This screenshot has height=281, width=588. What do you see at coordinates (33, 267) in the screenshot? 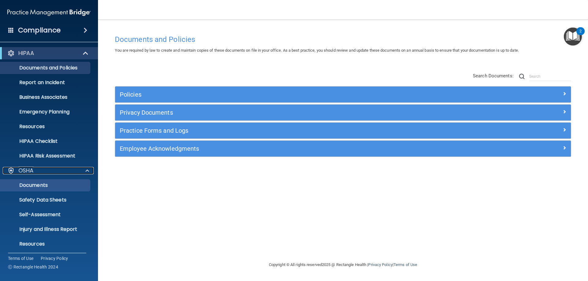
I see `span: Ⓒ Rectangle Health 2024` at bounding box center [33, 267].